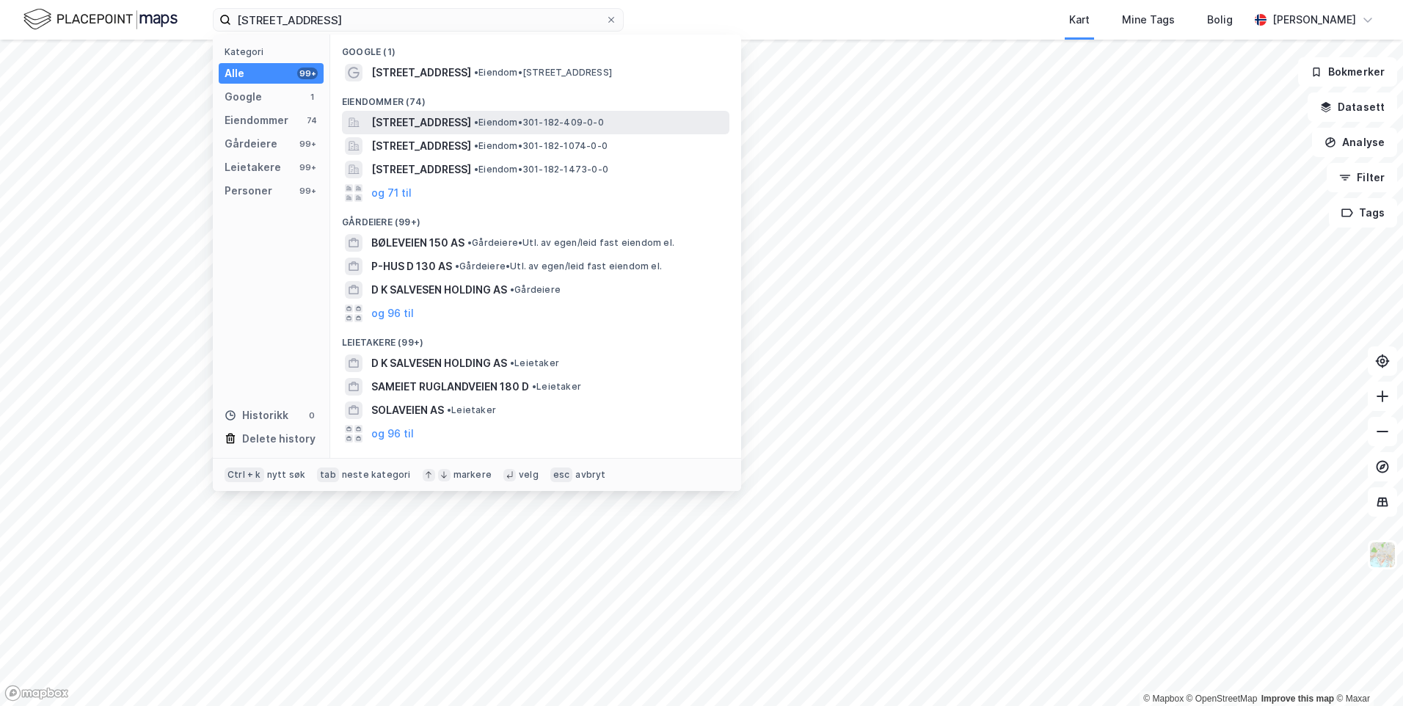 Image resolution: width=1403 pixels, height=706 pixels. What do you see at coordinates (248, 191) in the screenshot?
I see `div: Personer` at bounding box center [248, 191].